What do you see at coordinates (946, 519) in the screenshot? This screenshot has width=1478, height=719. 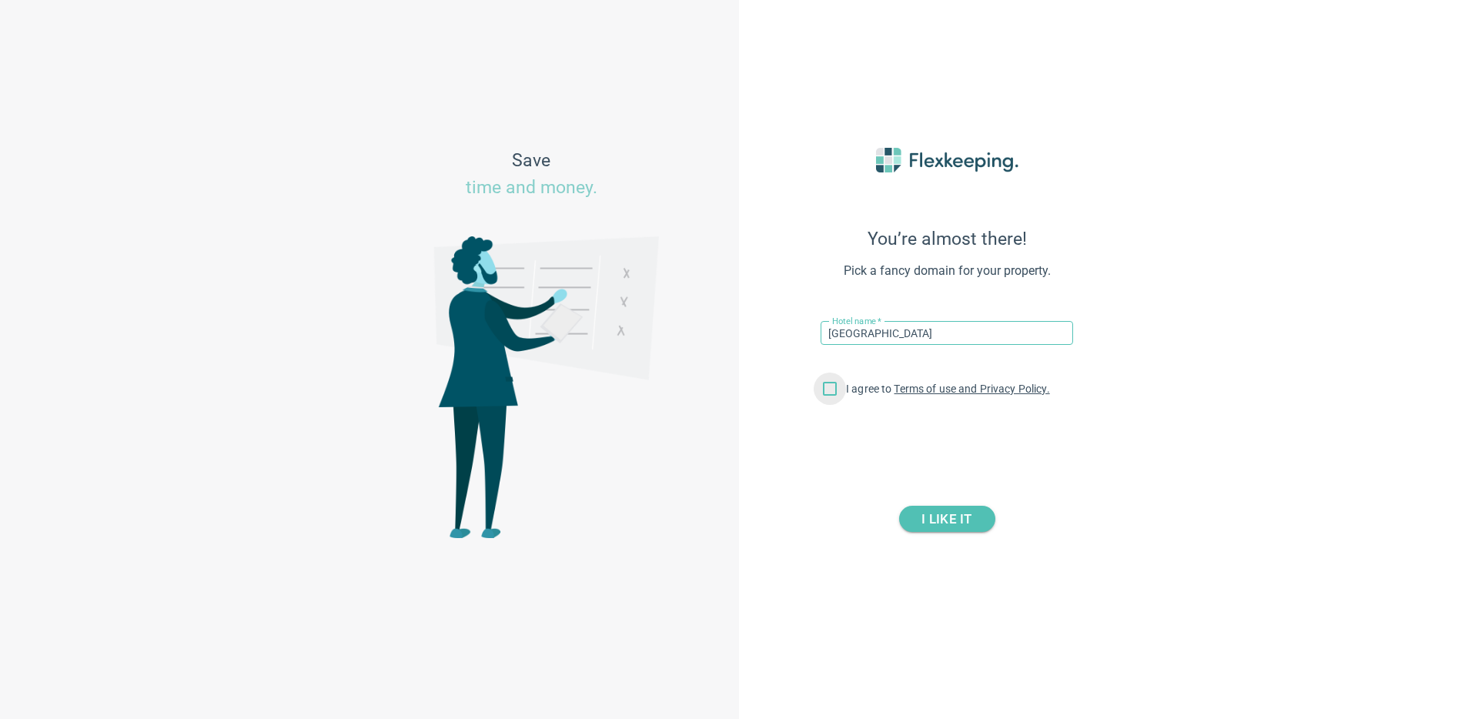 I see `span: I LIKE IT` at bounding box center [946, 519].